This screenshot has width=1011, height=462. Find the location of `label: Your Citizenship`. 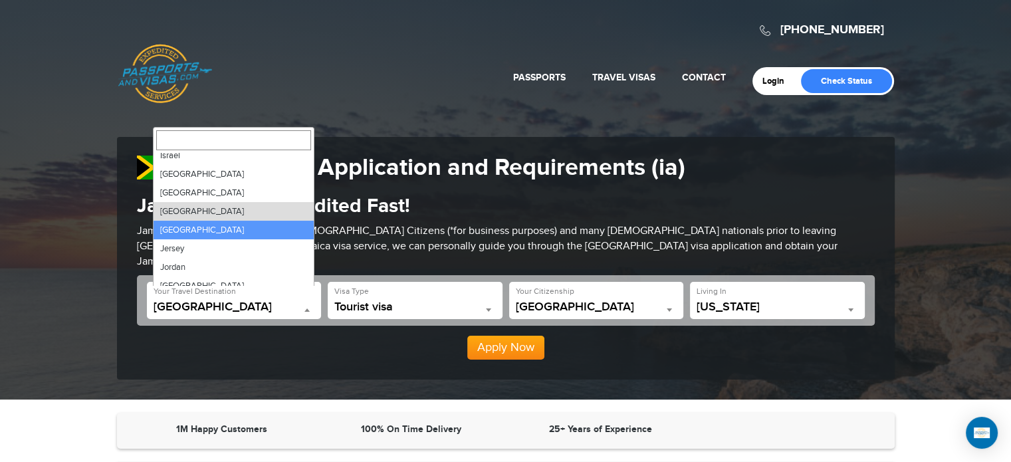

label: Your Citizenship is located at coordinates (545, 291).